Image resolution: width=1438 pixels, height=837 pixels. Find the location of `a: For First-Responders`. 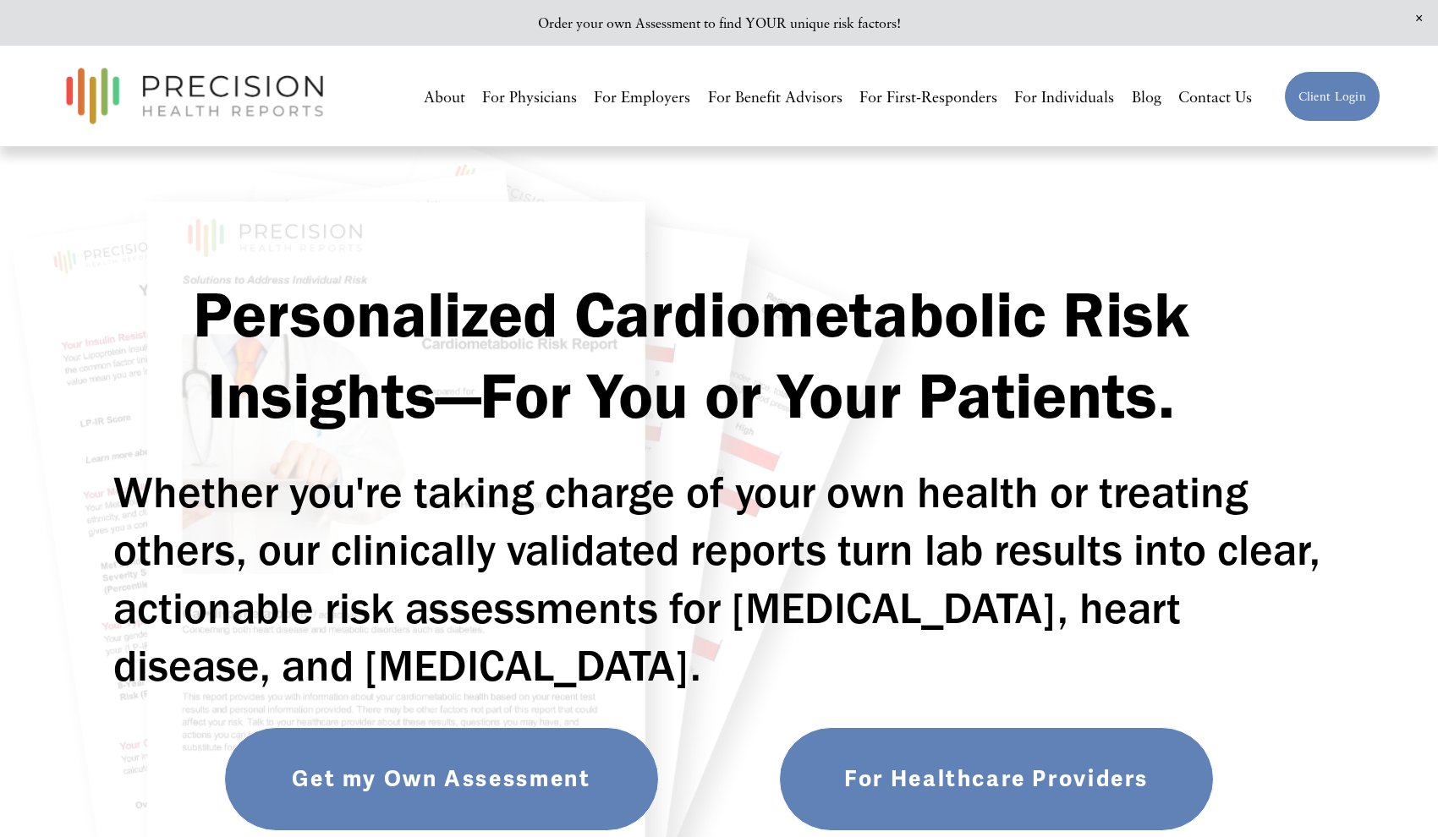

a: For First-Responders is located at coordinates (928, 96).